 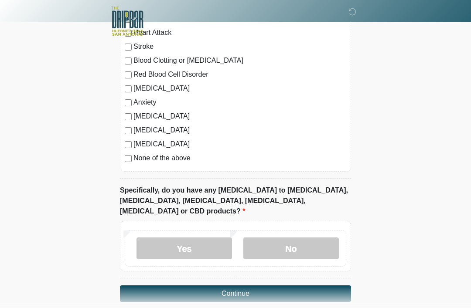 I want to click on label: None of the above, so click(x=240, y=158).